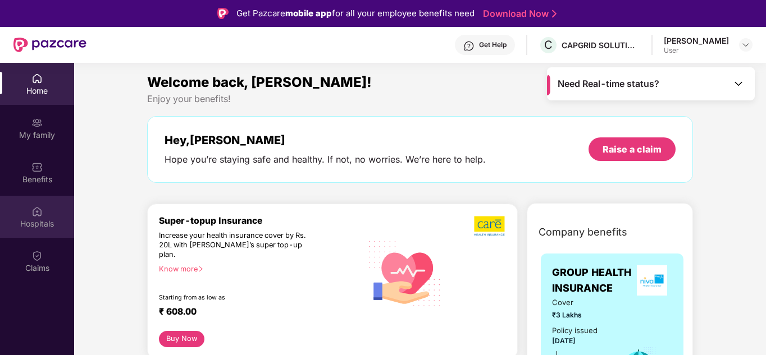 The image size is (766, 355). I want to click on img: Logo, so click(223, 13).